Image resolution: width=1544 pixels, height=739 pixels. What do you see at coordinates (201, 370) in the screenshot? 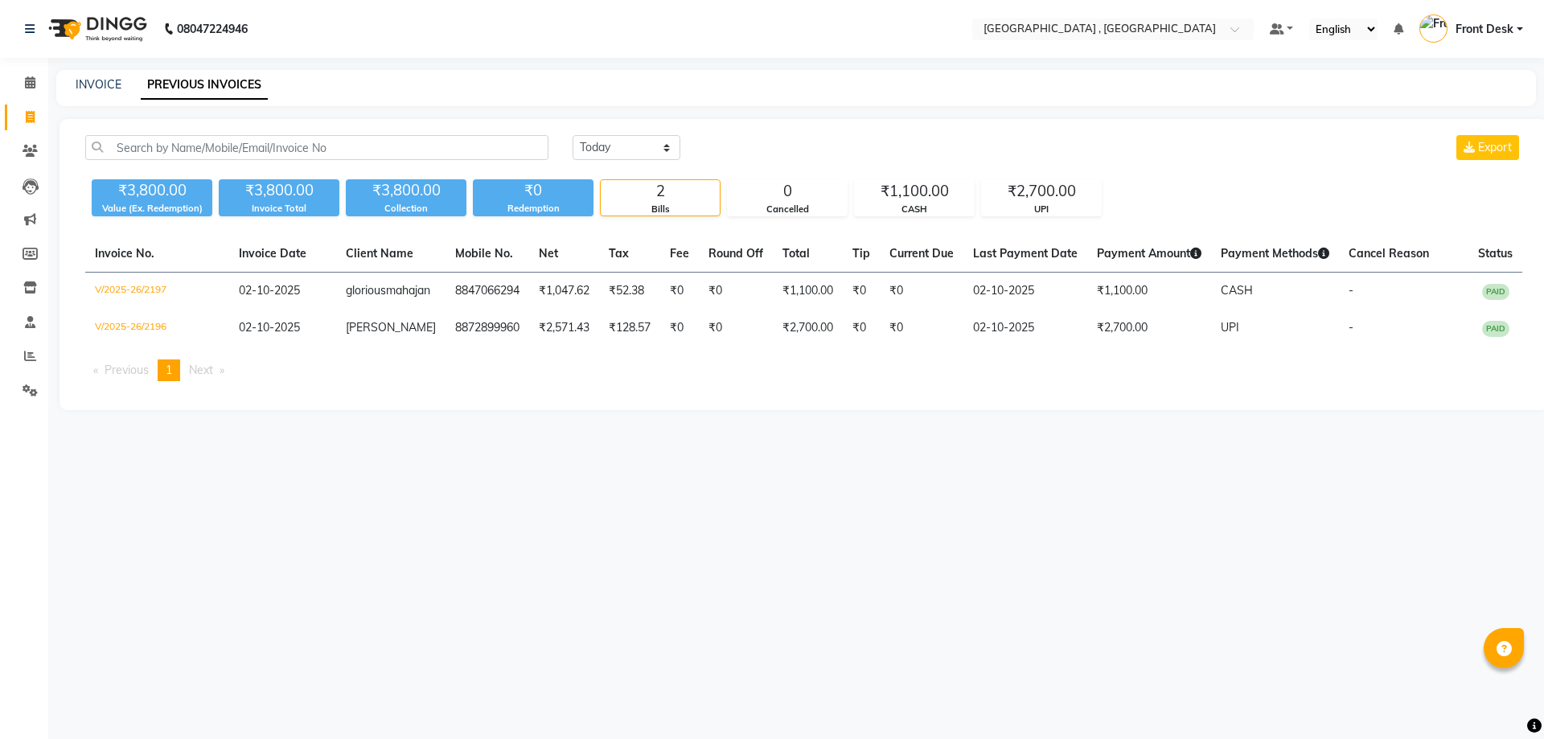
I see `span: Next` at bounding box center [201, 370].